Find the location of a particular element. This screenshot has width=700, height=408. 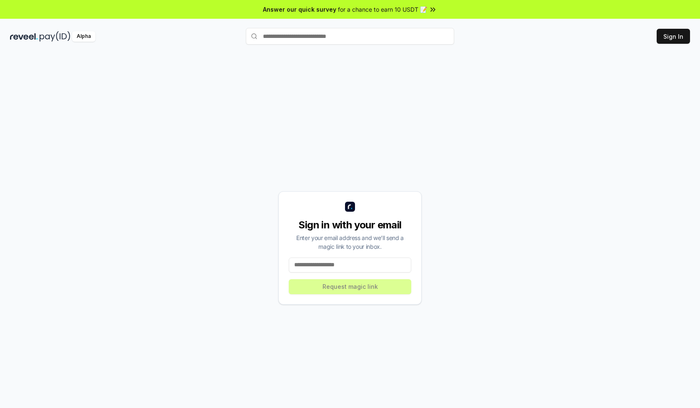

img: pay_id is located at coordinates (55, 36).